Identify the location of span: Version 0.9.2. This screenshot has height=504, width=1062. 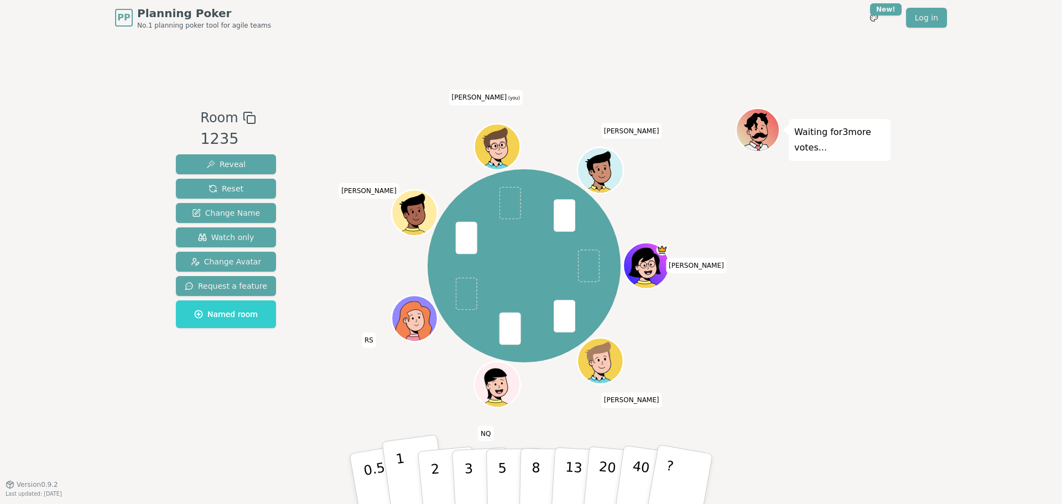
(37, 484).